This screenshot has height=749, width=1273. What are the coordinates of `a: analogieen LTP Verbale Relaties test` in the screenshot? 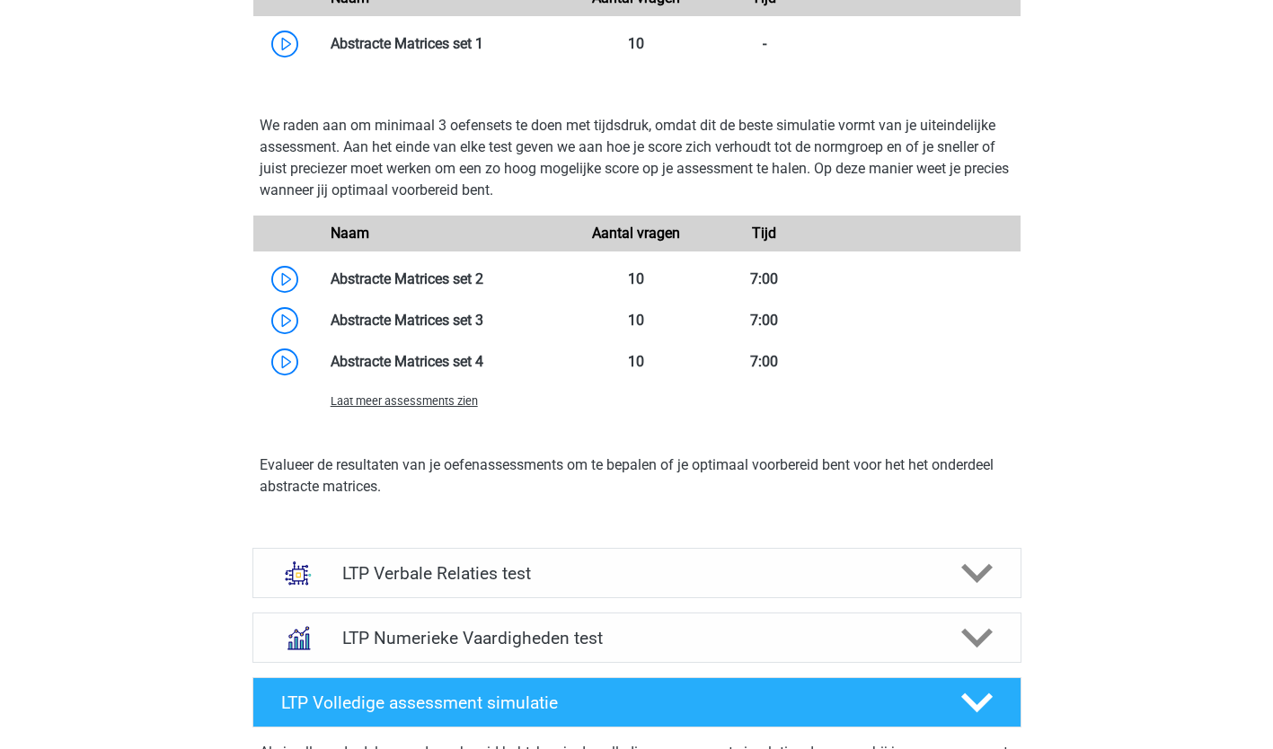 It's located at (637, 573).